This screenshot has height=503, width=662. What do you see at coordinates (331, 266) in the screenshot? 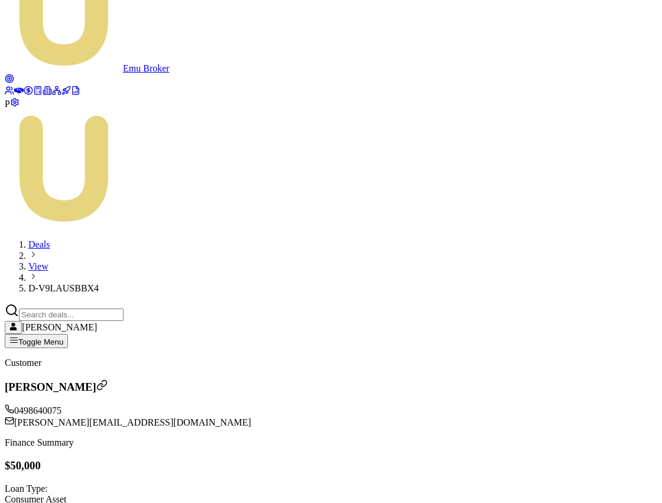
I see `nav: breadcrumb` at bounding box center [331, 266].